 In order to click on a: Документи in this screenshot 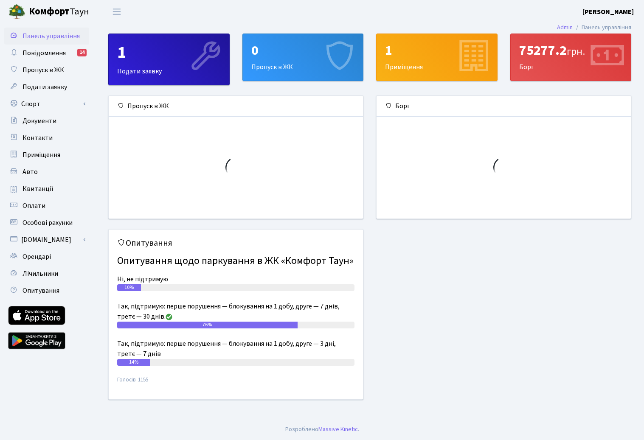, I will do `click(47, 121)`.